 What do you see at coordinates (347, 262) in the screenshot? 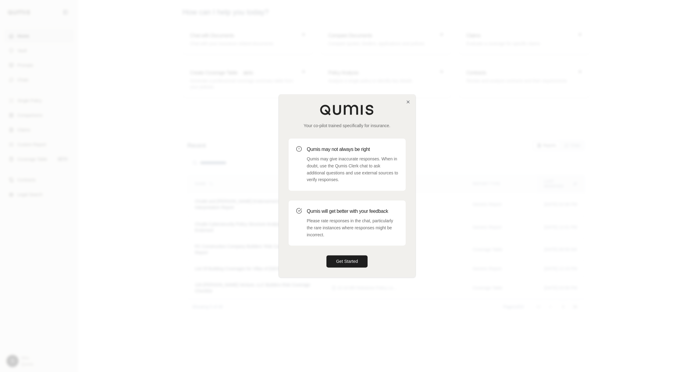
I see `button: Get Started` at bounding box center [347, 262].